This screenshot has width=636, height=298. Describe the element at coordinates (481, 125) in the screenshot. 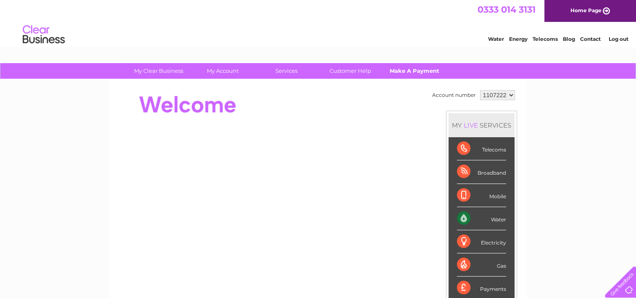

I see `div: MY SERVICES` at that location.